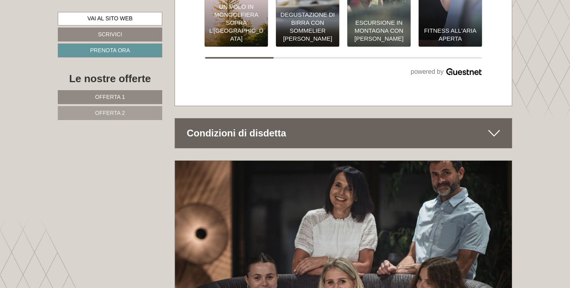  What do you see at coordinates (67, 42) in the screenshot?
I see `small: 19:50` at bounding box center [67, 42].